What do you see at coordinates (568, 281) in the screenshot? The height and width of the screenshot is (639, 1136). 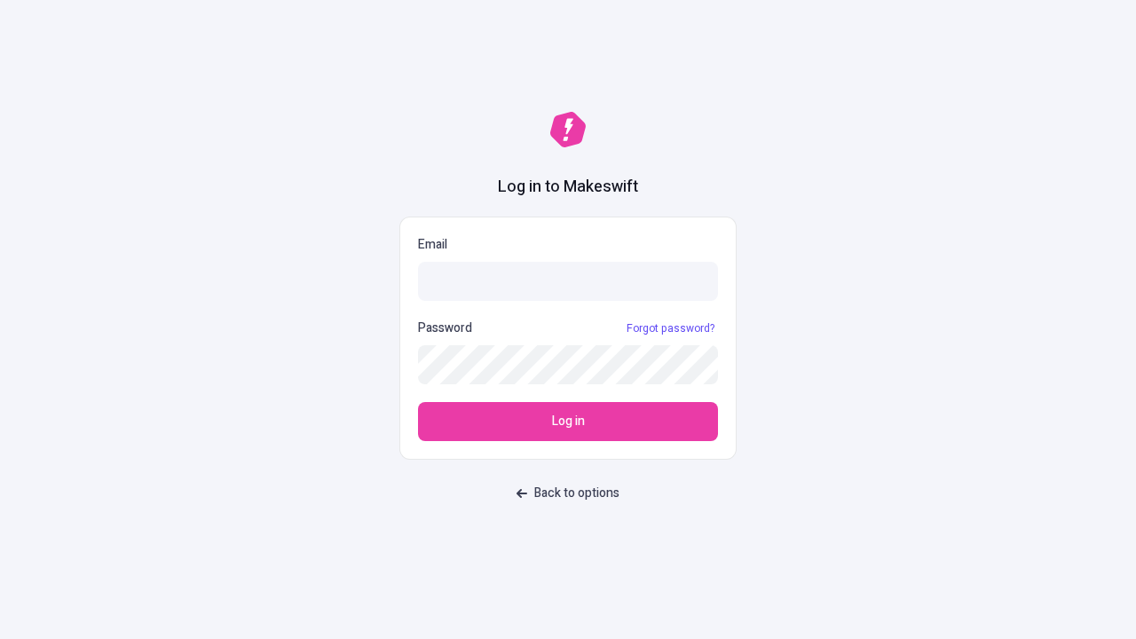 I see `input: Email` at bounding box center [568, 281].